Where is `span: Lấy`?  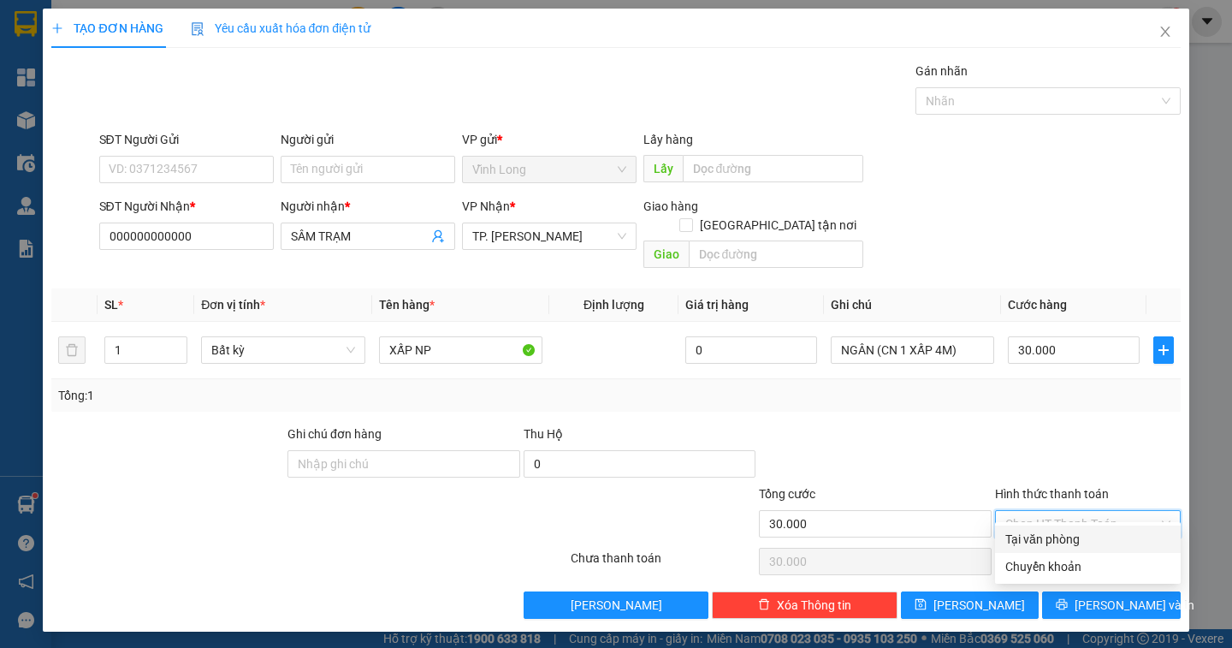 span: Lấy is located at coordinates (663, 169).